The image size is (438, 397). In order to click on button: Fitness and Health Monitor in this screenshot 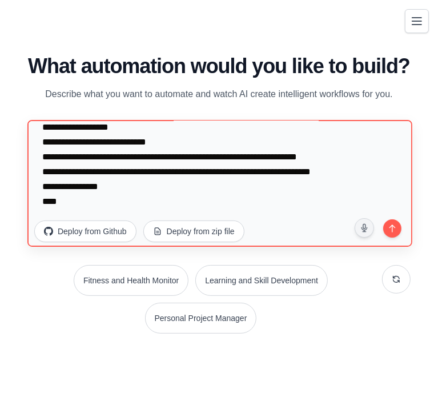, I will do `click(131, 280)`.